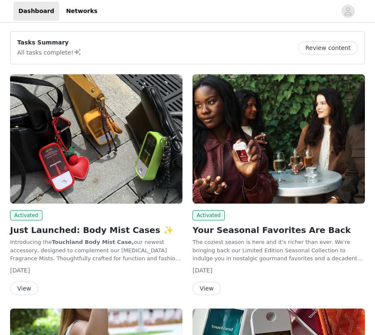  Describe the element at coordinates (279, 250) in the screenshot. I see `p: The coziest season is here and it's richer than ever. We're bringing back our Limited Edition Sea...` at that location.